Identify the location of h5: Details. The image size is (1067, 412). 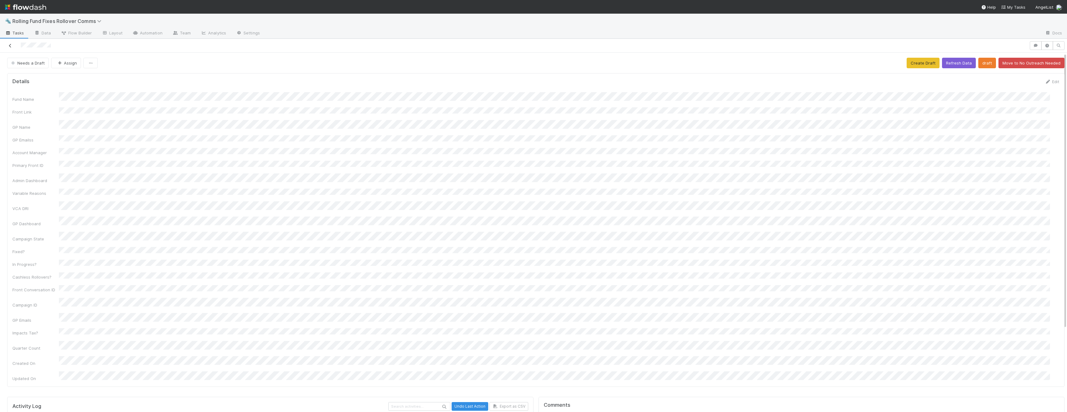
(21, 82).